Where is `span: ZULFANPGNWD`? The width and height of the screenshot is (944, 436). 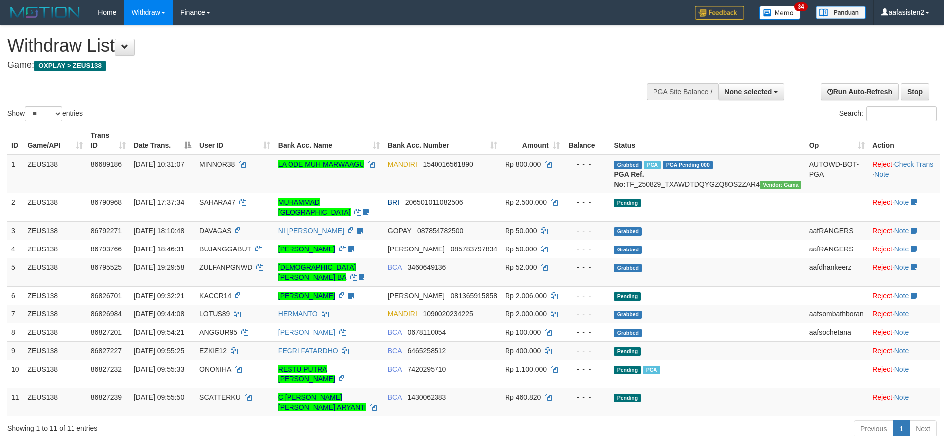 span: ZULFANPGNWD is located at coordinates (225, 268).